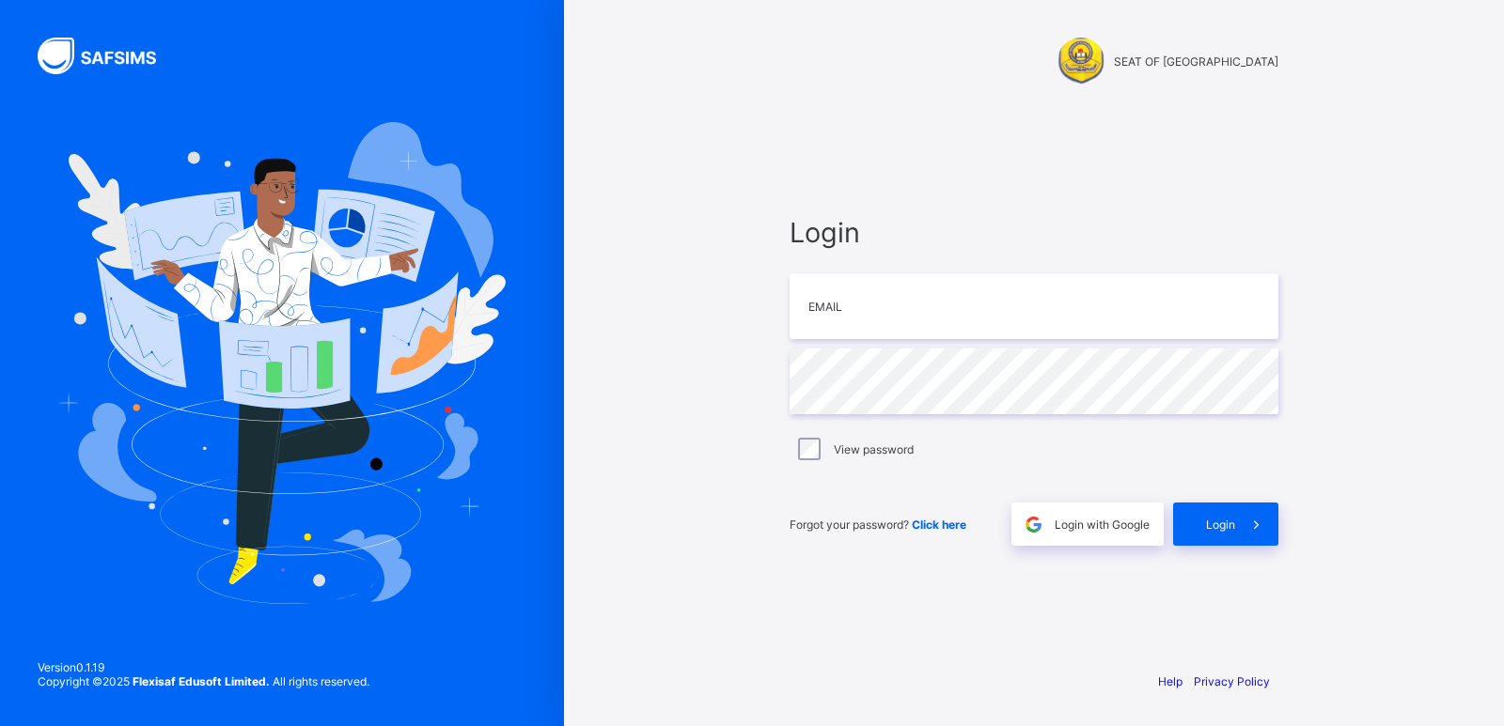 The width and height of the screenshot is (1504, 726). What do you see at coordinates (873, 449) in the screenshot?
I see `label: View password` at bounding box center [873, 449].